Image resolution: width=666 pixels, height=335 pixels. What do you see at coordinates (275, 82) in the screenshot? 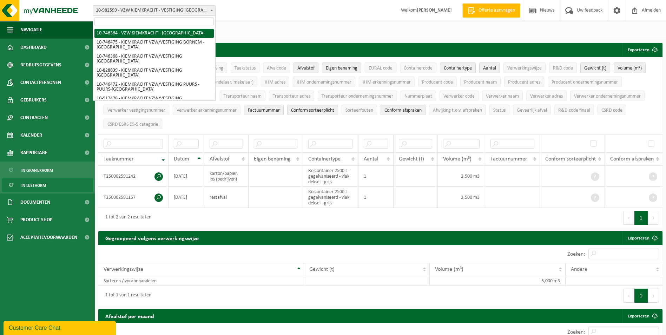
I see `button: IHM adresIHM adres: Activate to sort` at bounding box center [275, 82].